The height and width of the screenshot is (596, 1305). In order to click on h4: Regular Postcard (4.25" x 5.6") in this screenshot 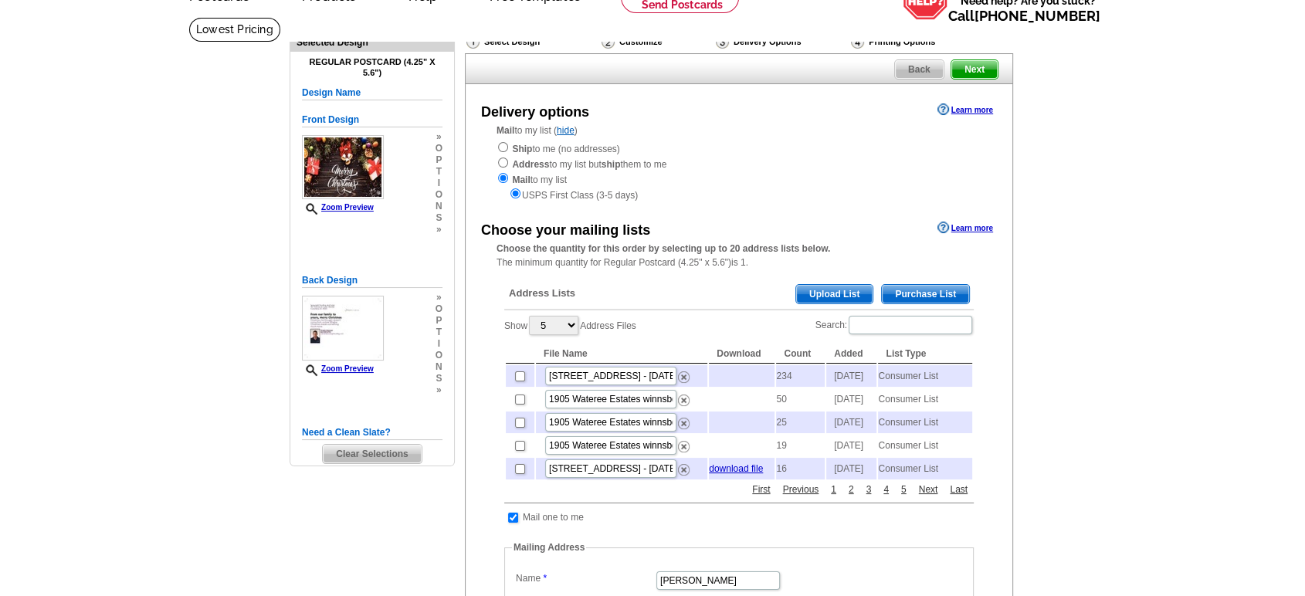, I will do `click(372, 67)`.